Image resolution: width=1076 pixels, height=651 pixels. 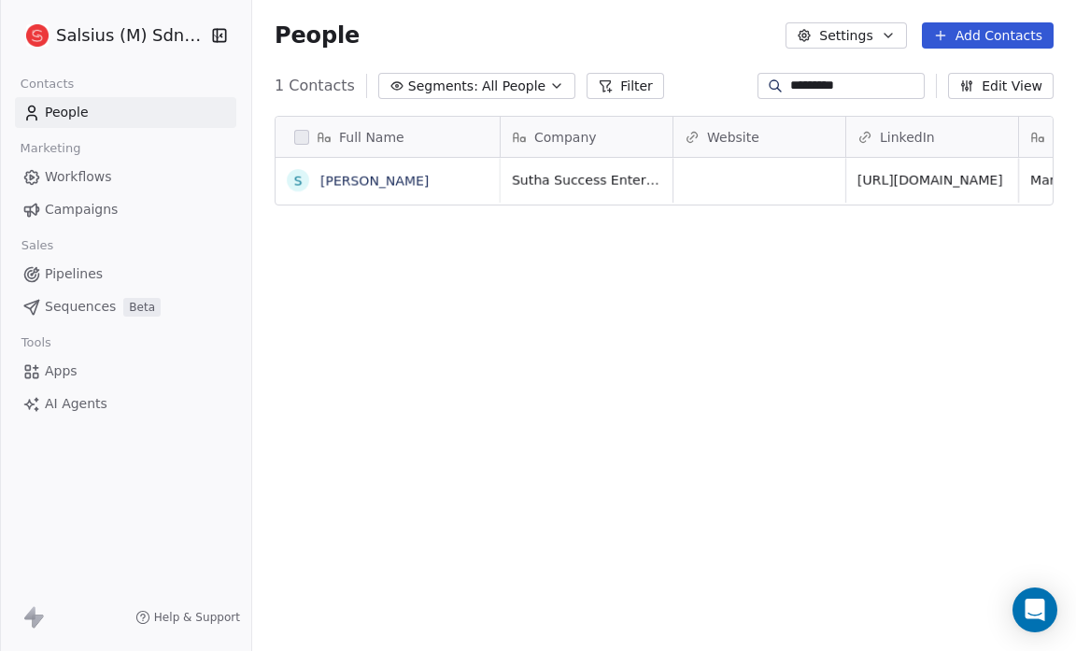 I want to click on button: Edit View, so click(x=1000, y=86).